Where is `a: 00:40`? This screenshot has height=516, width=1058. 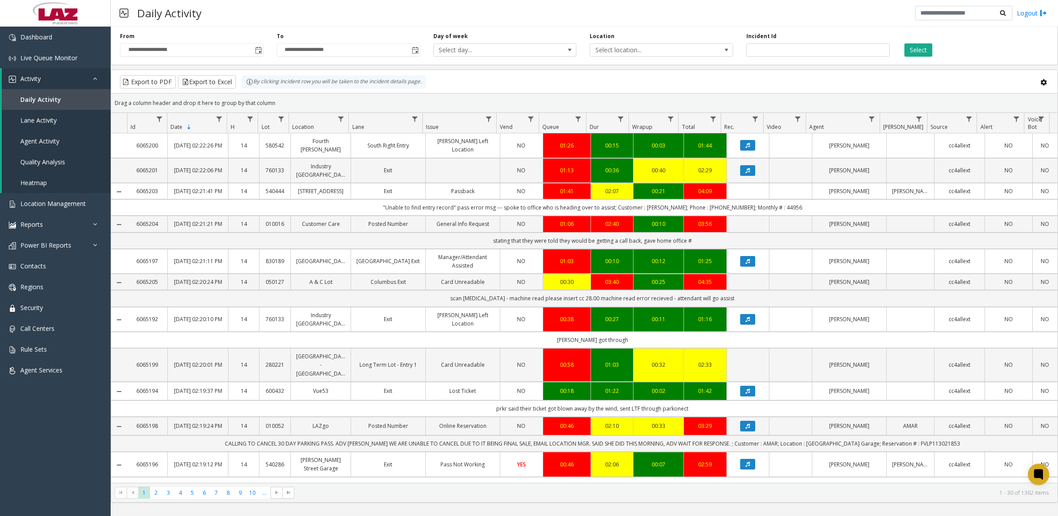 a: 00:40 is located at coordinates (658, 170).